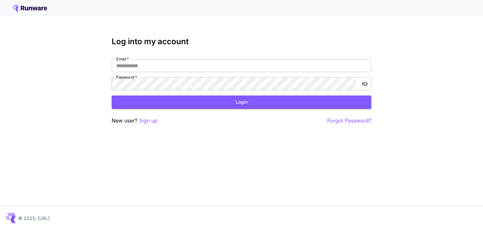 The height and width of the screenshot is (230, 483). What do you see at coordinates (127, 77) in the screenshot?
I see `label: Password` at bounding box center [127, 77].